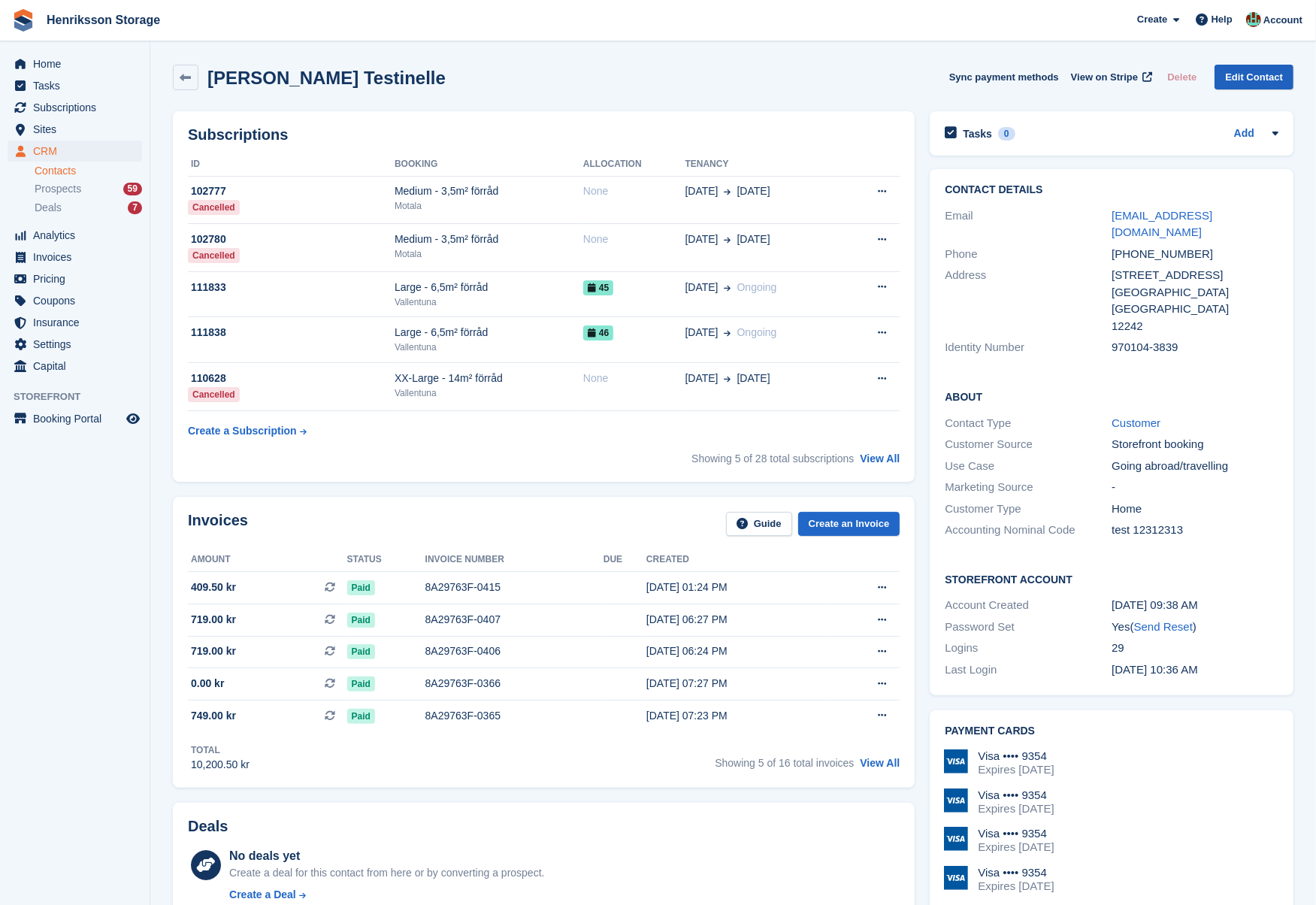 Image resolution: width=1316 pixels, height=905 pixels. I want to click on th: Invoice number, so click(514, 560).